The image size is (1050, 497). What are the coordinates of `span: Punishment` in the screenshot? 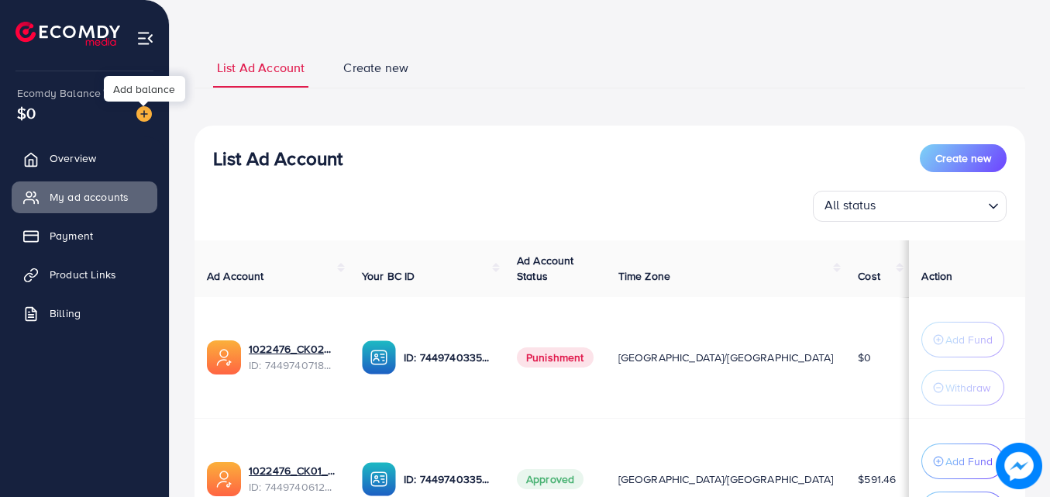 It's located at (555, 357).